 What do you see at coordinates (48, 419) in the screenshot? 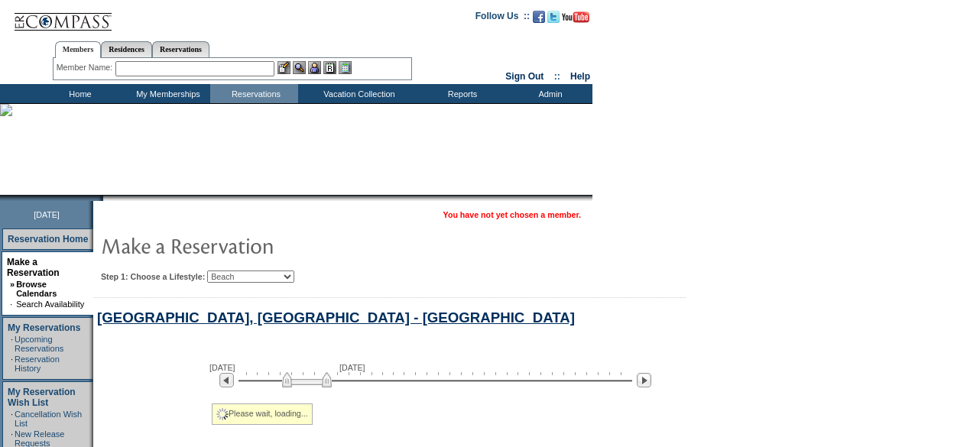
I see `a: Cancellation Wish List` at bounding box center [48, 419].